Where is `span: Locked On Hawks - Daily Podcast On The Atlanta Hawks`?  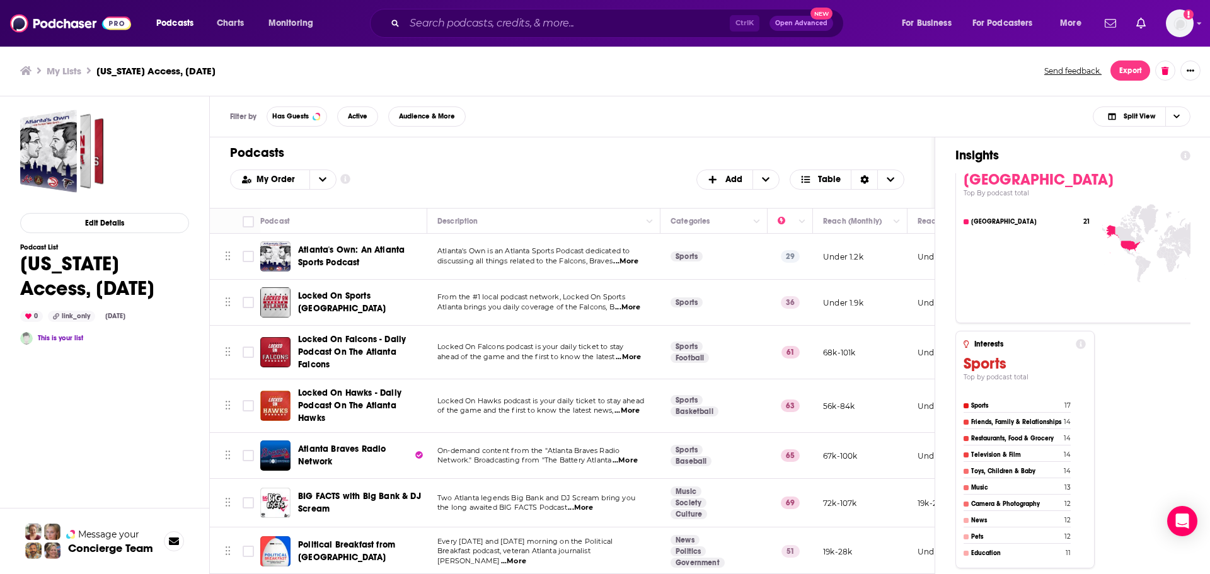
span: Locked On Hawks - Daily Podcast On The Atlanta Hawks is located at coordinates (350, 405).